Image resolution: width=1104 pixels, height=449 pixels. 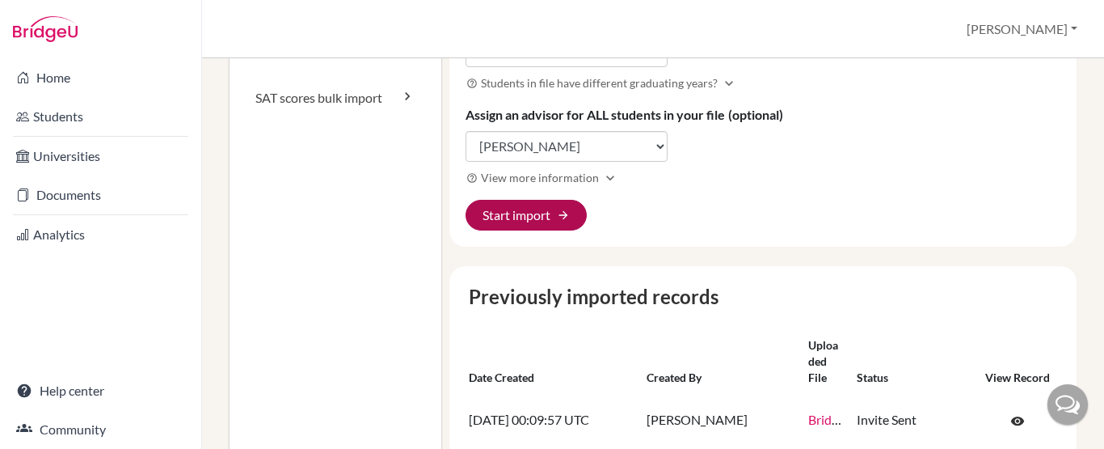 What do you see at coordinates (100, 429) in the screenshot?
I see `a: Community` at bounding box center [100, 429].